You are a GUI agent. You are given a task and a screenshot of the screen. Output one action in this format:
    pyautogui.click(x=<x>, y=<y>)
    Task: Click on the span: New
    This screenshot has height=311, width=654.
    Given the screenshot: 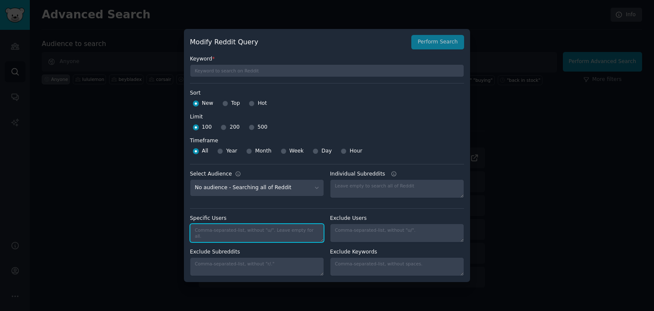 What is the action you would take?
    pyautogui.click(x=207, y=103)
    